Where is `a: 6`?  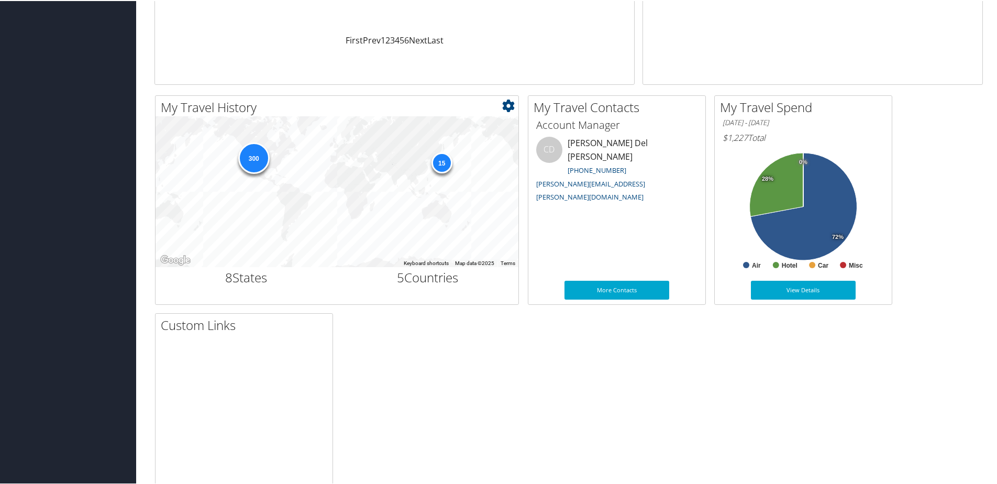
a: 6 is located at coordinates (406, 39).